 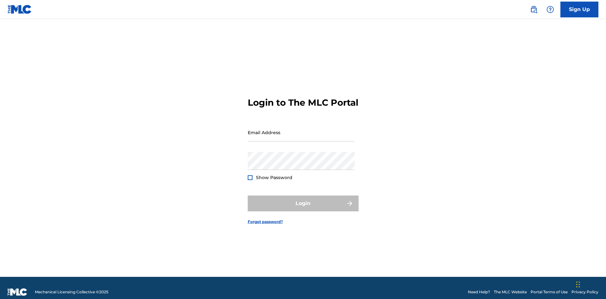 What do you see at coordinates (534, 10) in the screenshot?
I see `img: search` at bounding box center [534, 10].